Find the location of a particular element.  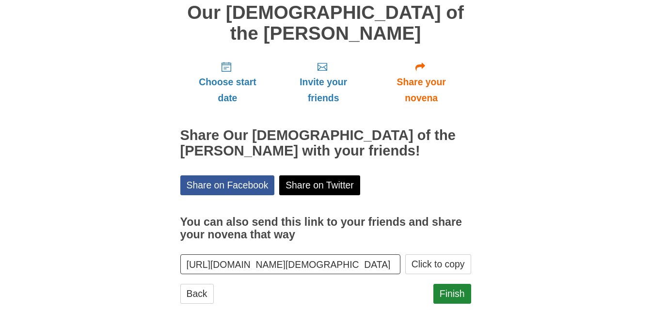

h3: You can also send this link to your friends and share your novena that way is located at coordinates (326, 228).